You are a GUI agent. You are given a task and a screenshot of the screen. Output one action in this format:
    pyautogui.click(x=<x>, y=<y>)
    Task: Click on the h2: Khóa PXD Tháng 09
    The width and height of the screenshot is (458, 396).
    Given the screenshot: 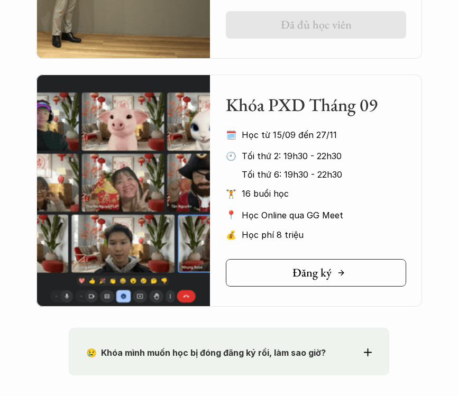 What is the action you would take?
    pyautogui.click(x=307, y=105)
    